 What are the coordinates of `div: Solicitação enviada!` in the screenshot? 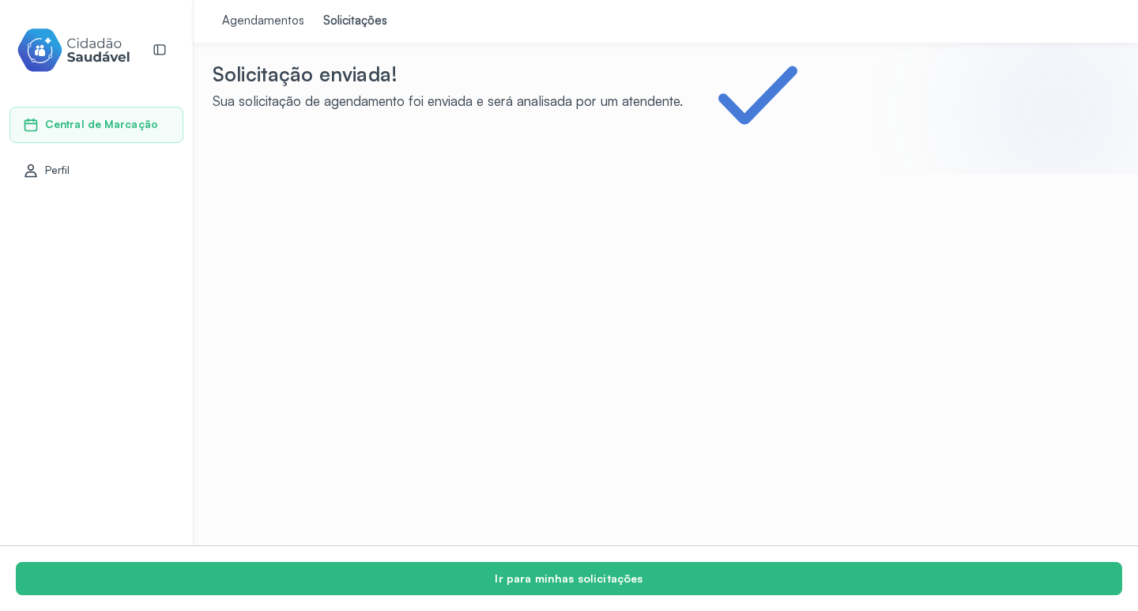 It's located at (447, 73).